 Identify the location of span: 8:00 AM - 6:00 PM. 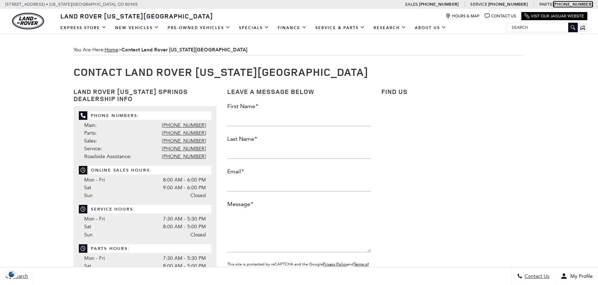
(184, 180).